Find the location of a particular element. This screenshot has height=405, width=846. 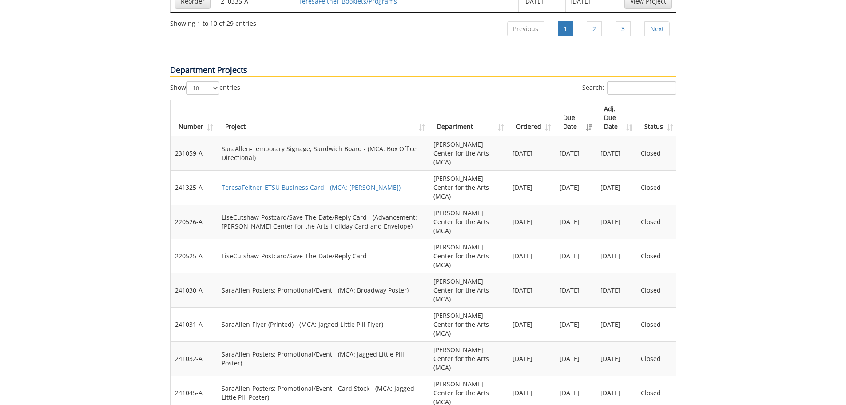

th: Number: activate to sort column ascending is located at coordinates (194, 118).